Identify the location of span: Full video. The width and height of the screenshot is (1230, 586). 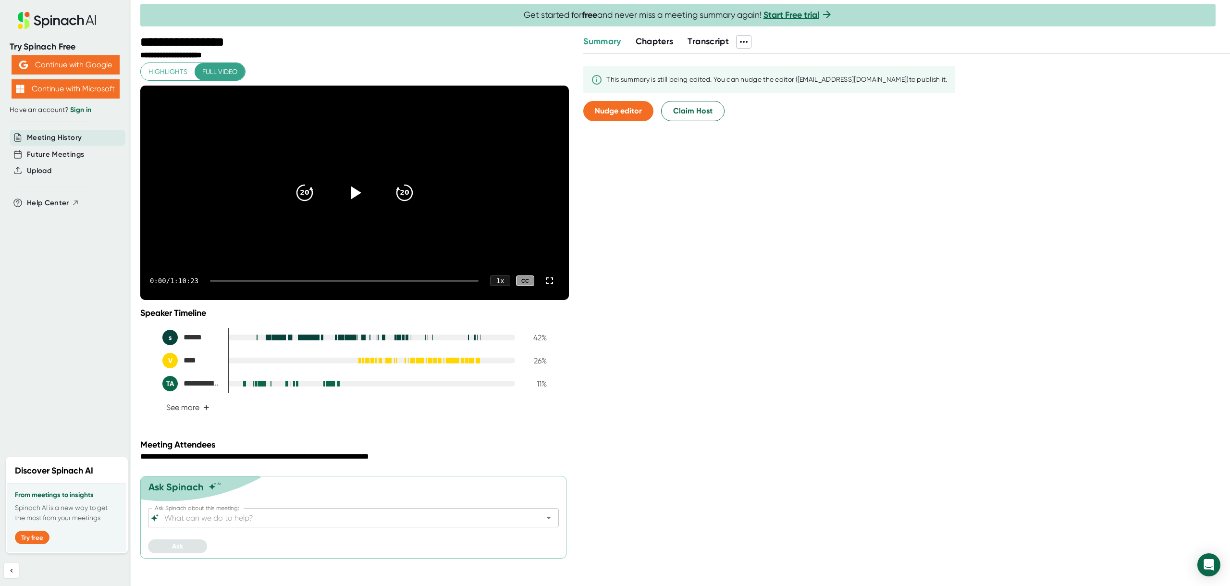
(220, 72).